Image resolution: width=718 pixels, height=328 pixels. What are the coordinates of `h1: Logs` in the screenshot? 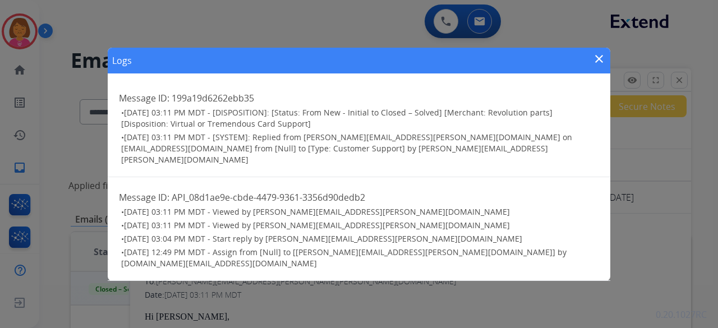 It's located at (122, 61).